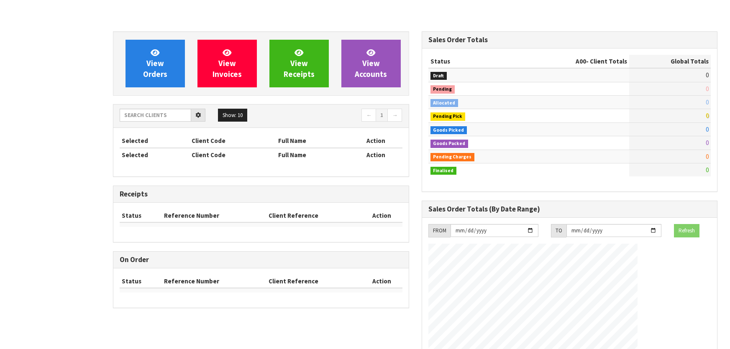  What do you see at coordinates (261, 260) in the screenshot?
I see `h3: On Order` at bounding box center [261, 260].